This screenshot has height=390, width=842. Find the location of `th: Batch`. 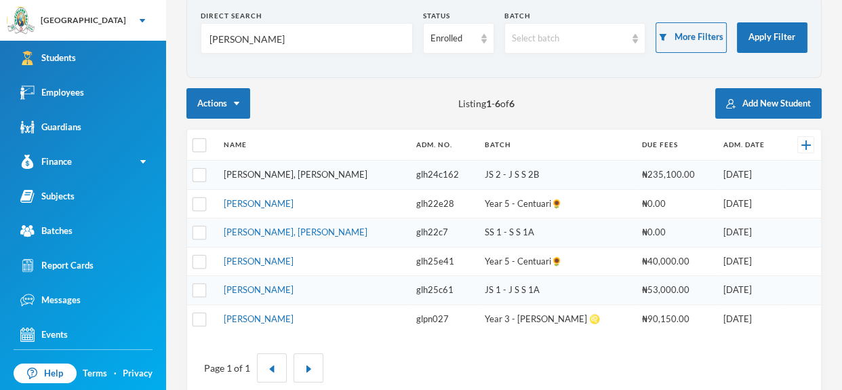

th: Batch is located at coordinates (556, 145).